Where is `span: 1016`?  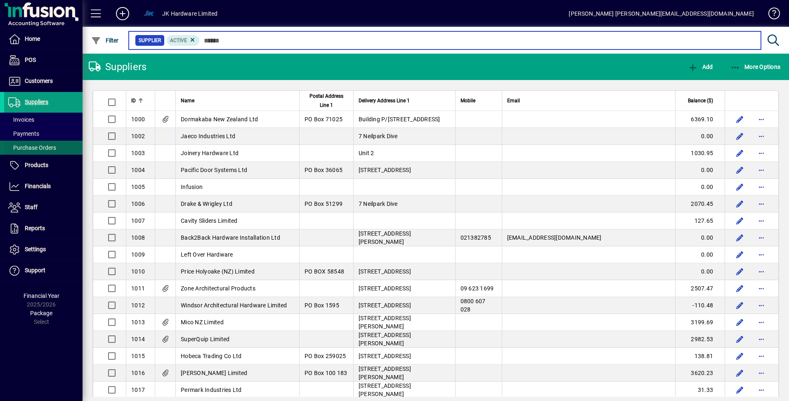
span: 1016 is located at coordinates (138, 373).